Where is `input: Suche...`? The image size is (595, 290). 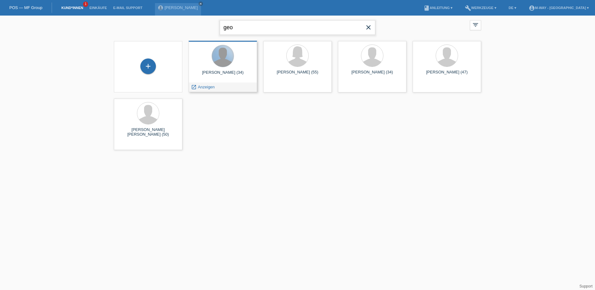 input: Suche... is located at coordinates (297, 27).